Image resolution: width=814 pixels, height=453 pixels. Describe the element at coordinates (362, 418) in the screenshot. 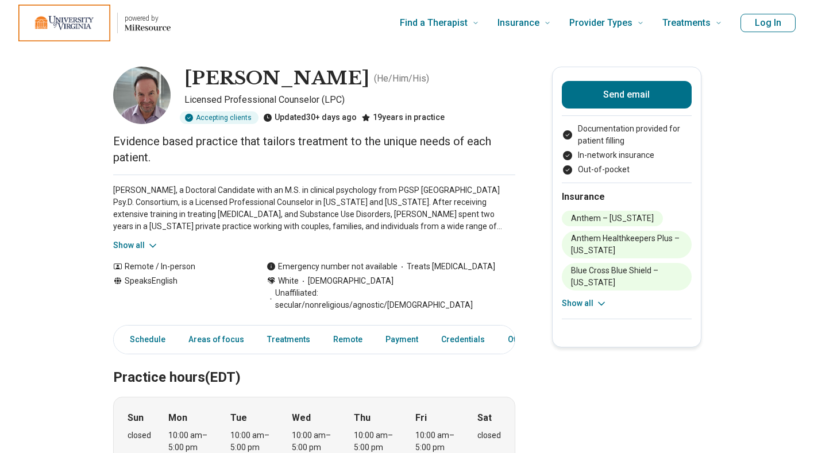

I see `strong: Thu` at that location.